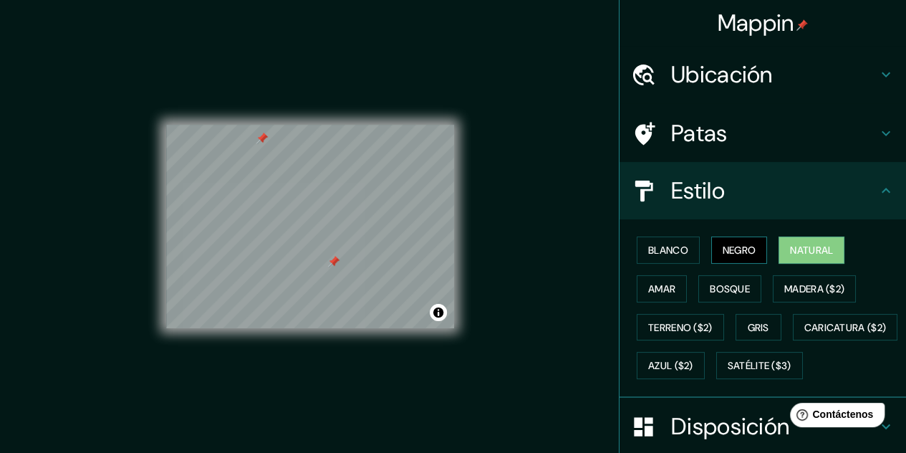 The image size is (906, 453). Describe the element at coordinates (759, 365) in the screenshot. I see `button: Satélite ($3)` at that location.